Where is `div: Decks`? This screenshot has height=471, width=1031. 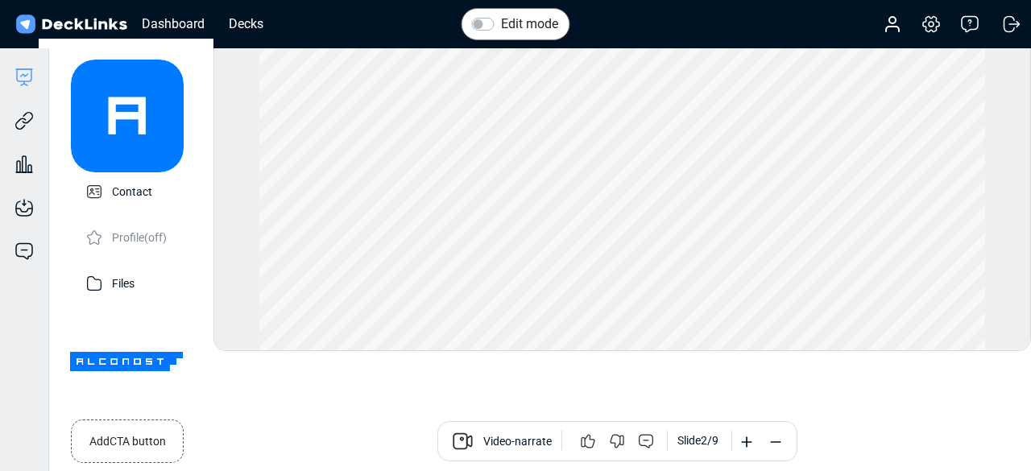
div: Decks is located at coordinates (246, 23).